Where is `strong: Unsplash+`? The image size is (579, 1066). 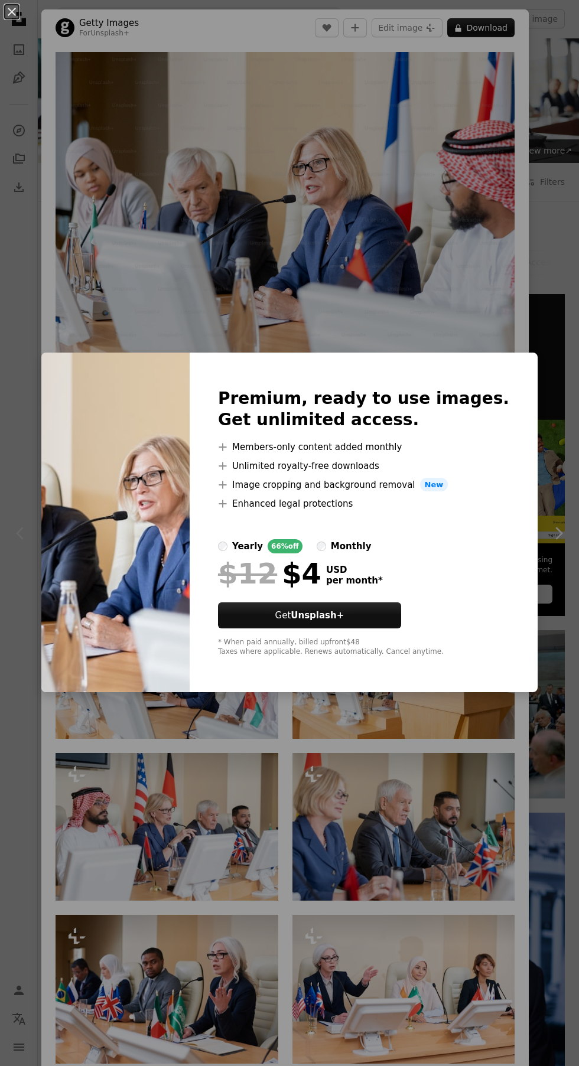 strong: Unsplash+ is located at coordinates (317, 615).